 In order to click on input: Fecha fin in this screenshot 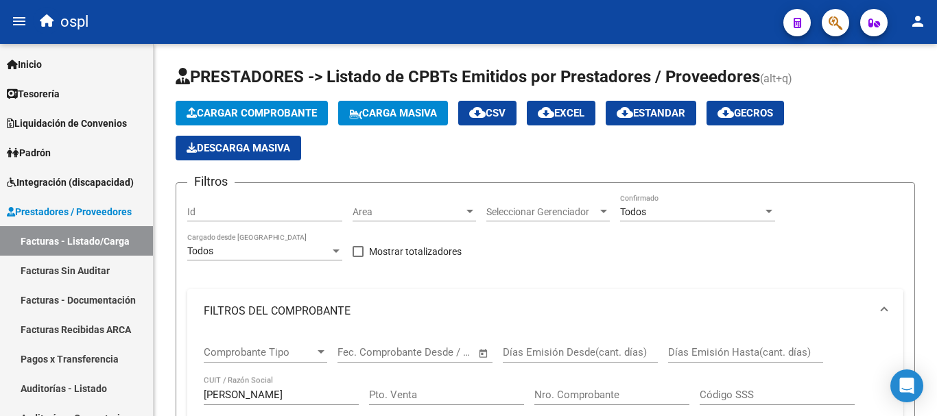, I will do `click(438, 353)`.